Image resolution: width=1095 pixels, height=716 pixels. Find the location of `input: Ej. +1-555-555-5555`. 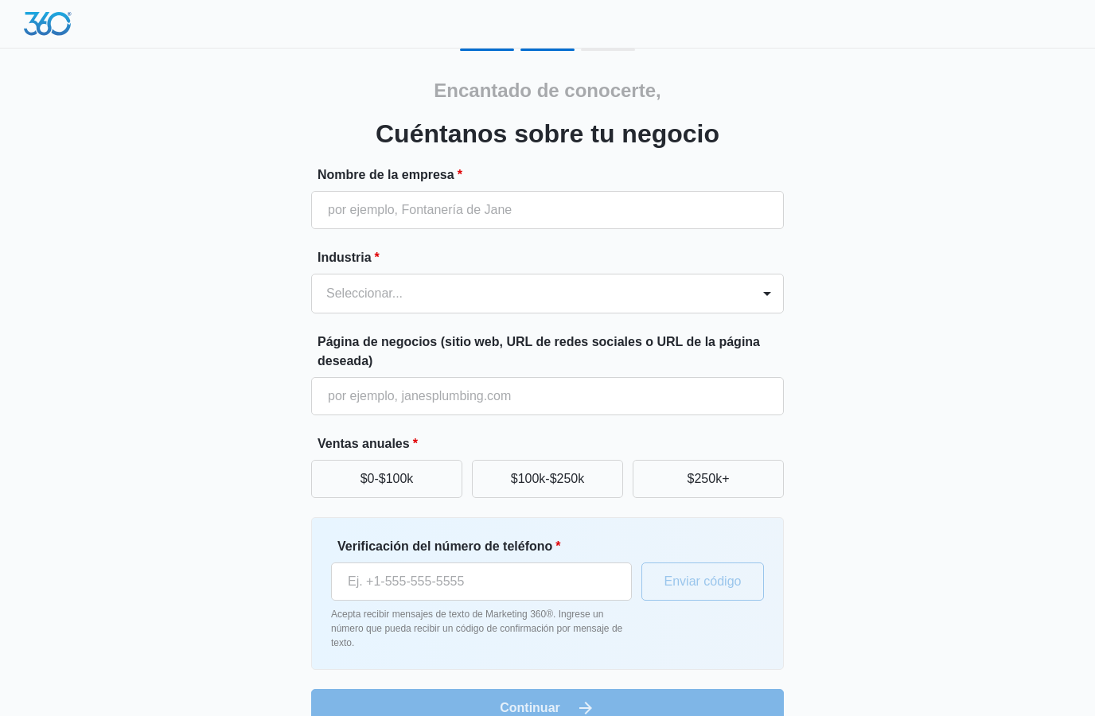

input: Ej. +1-555-555-5555 is located at coordinates (482, 582).